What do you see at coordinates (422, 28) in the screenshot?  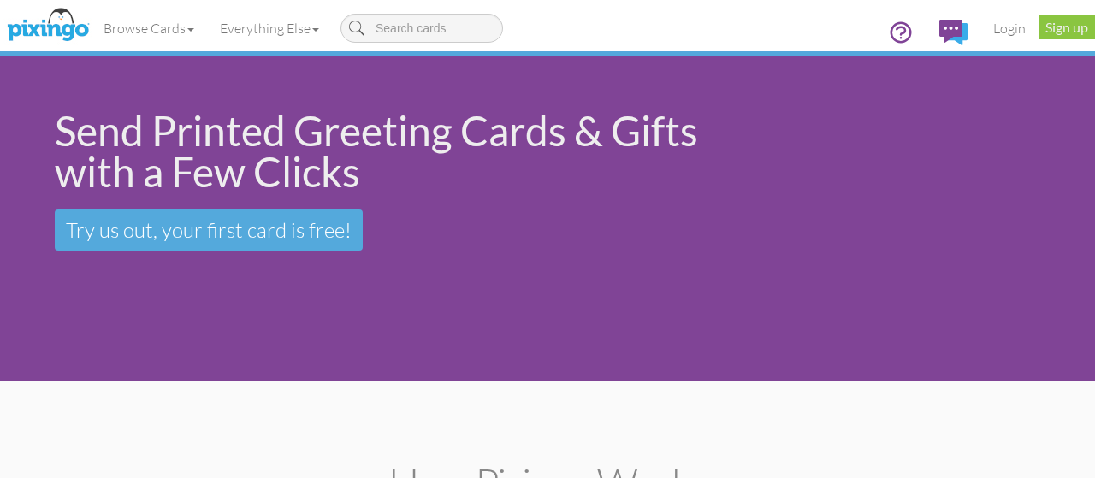 I see `input: Search cards` at bounding box center [422, 28].